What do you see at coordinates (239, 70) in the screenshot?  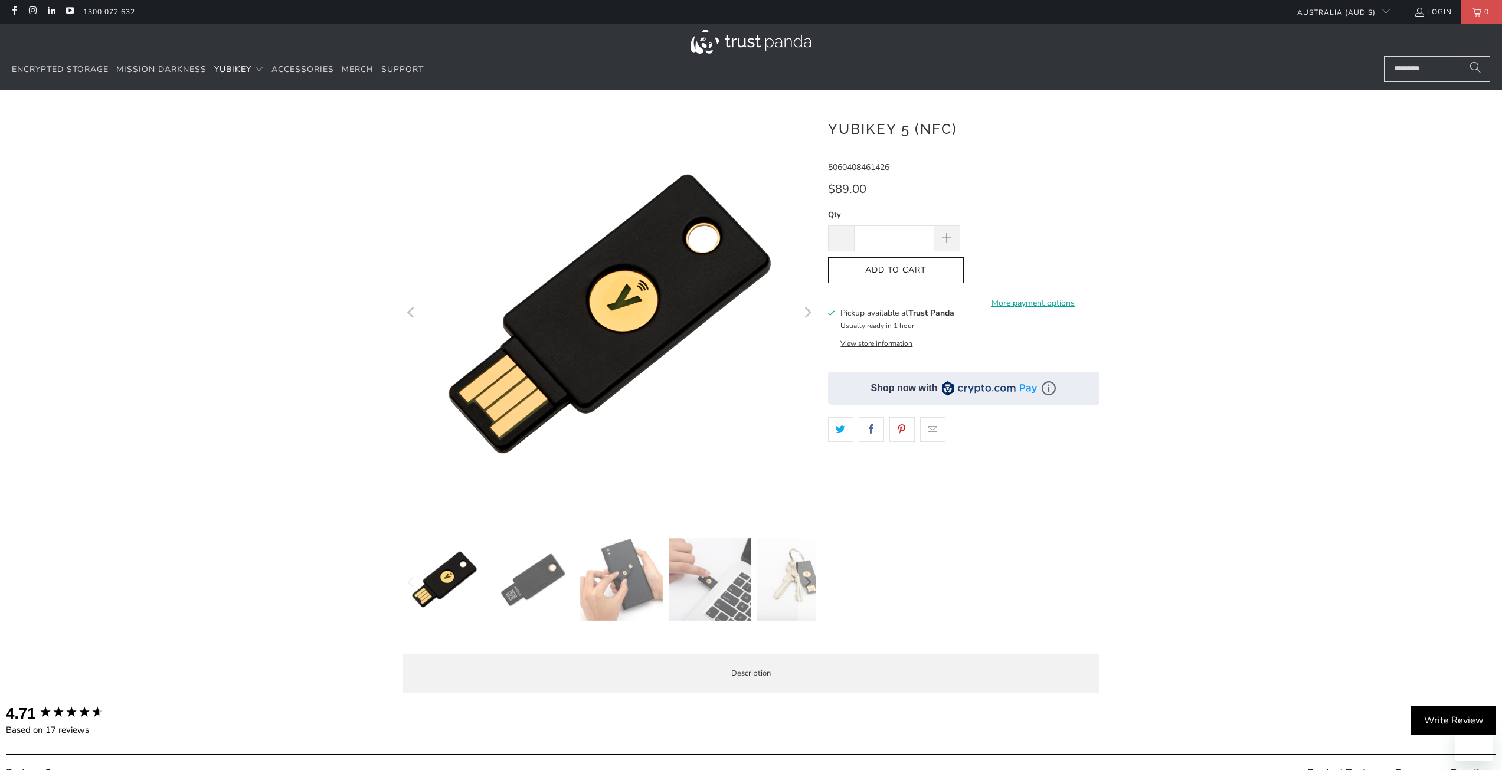 I see `summary: YubiKey` at bounding box center [239, 70].